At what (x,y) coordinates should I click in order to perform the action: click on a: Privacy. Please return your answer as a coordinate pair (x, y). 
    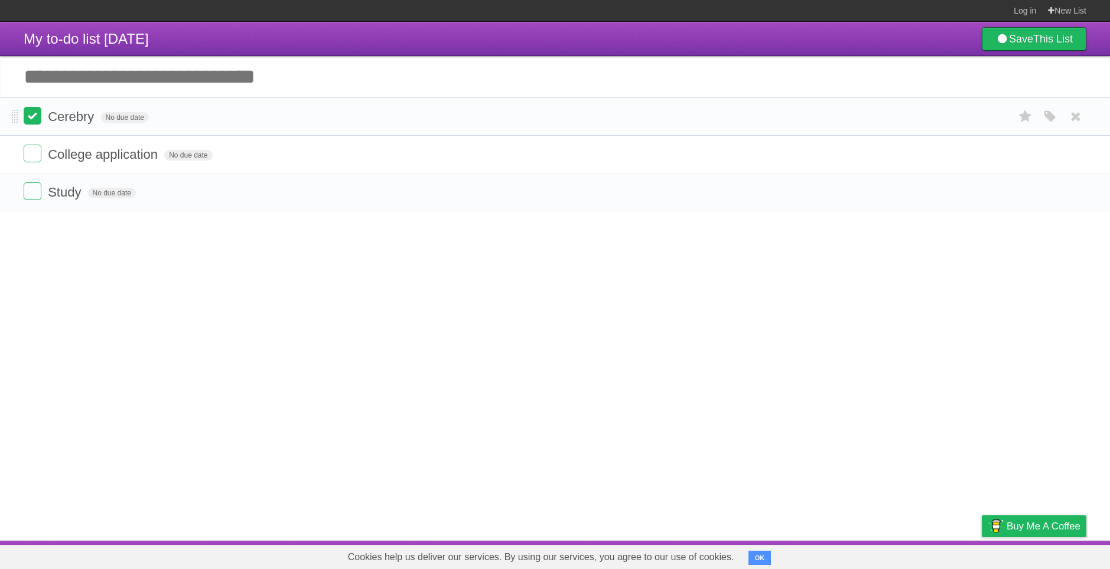
    Looking at the image, I should click on (981, 555).